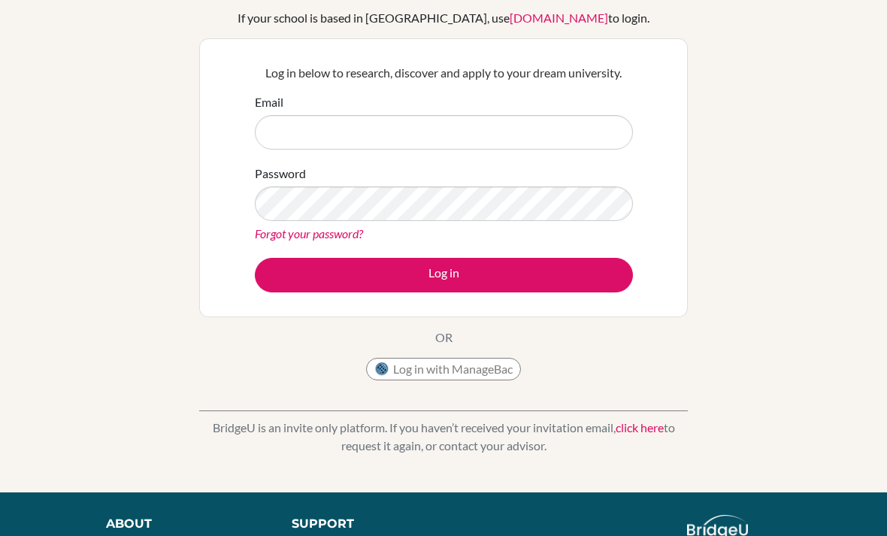 The width and height of the screenshot is (887, 536). I want to click on label: Password, so click(280, 174).